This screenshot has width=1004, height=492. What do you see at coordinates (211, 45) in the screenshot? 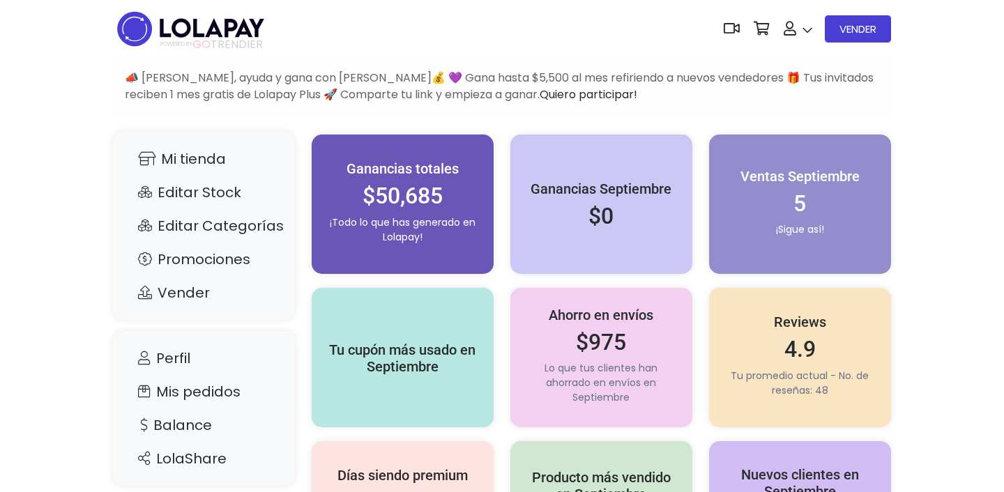
I see `span: TRENDIER` at bounding box center [211, 45].